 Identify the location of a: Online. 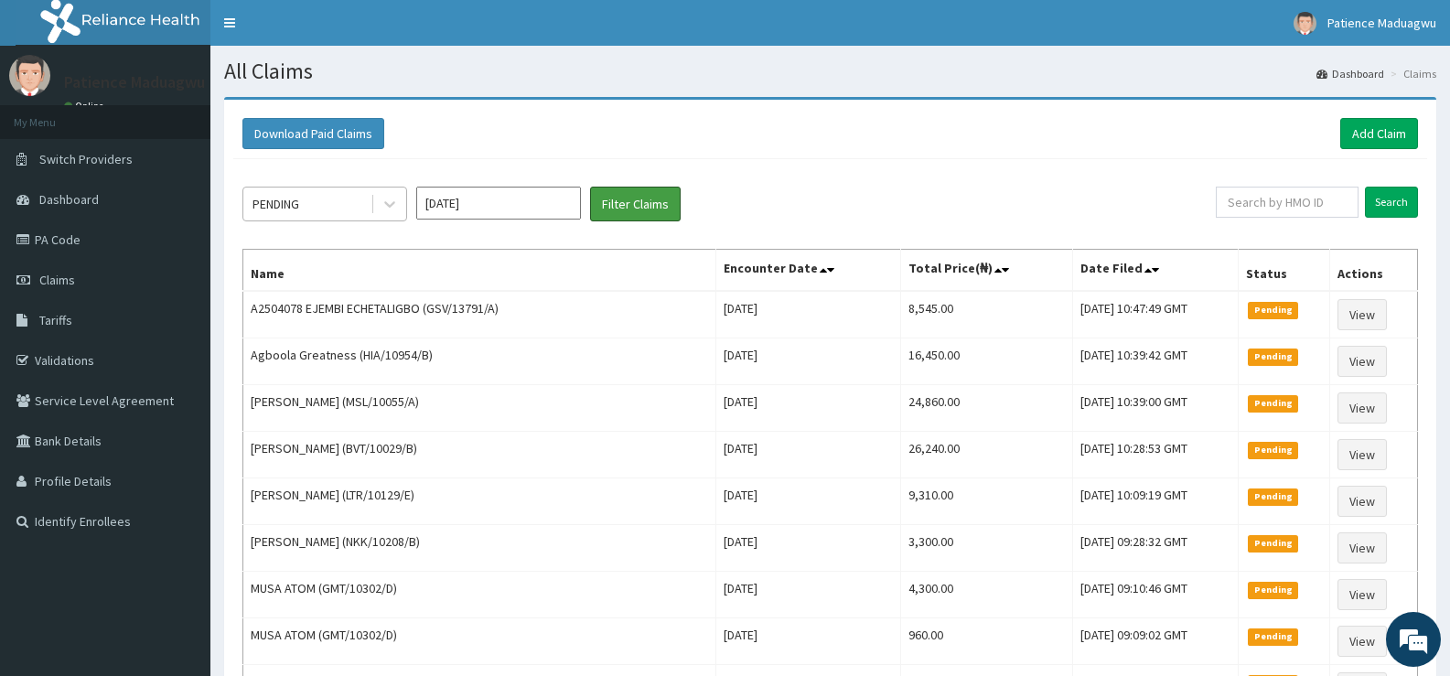
(86, 106).